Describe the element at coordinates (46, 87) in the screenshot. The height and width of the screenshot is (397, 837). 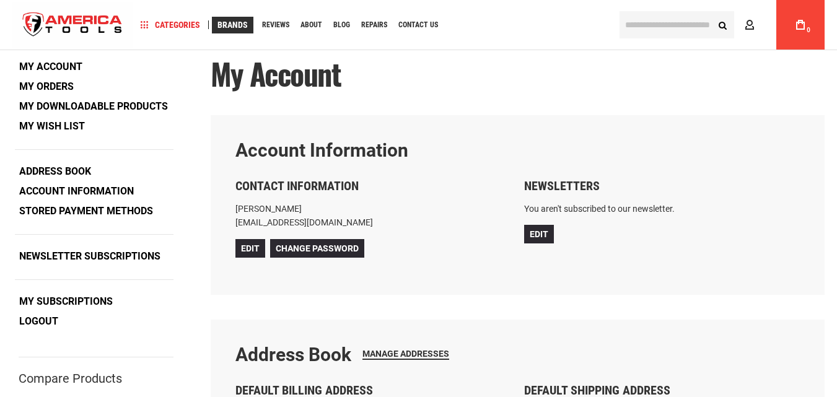
I see `a: My Orders` at that location.